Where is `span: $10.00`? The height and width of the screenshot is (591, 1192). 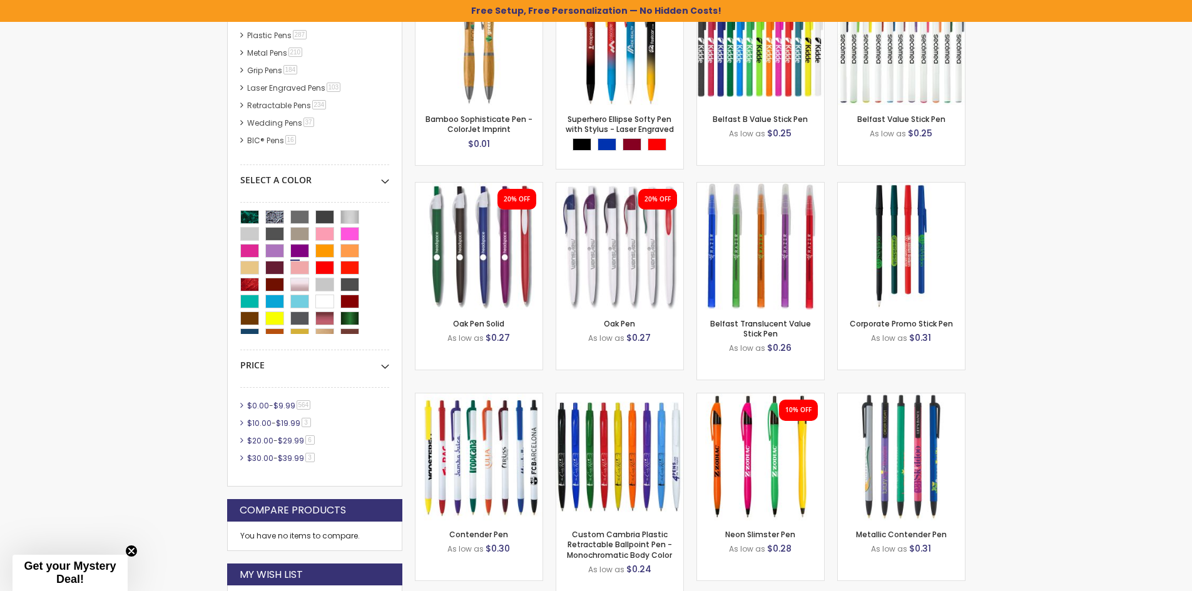 span: $10.00 is located at coordinates (259, 423).